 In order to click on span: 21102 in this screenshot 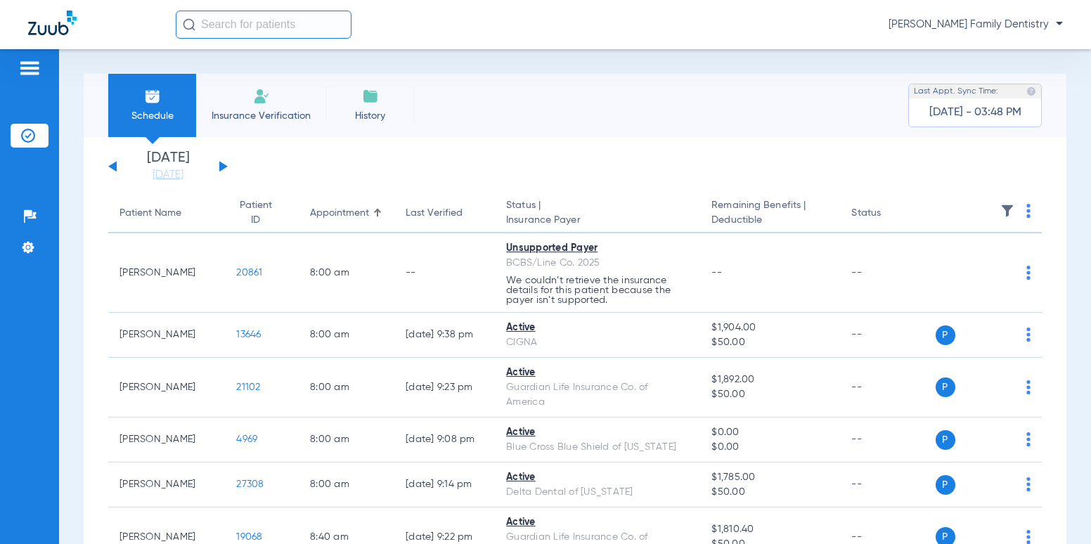, I will do `click(248, 387)`.